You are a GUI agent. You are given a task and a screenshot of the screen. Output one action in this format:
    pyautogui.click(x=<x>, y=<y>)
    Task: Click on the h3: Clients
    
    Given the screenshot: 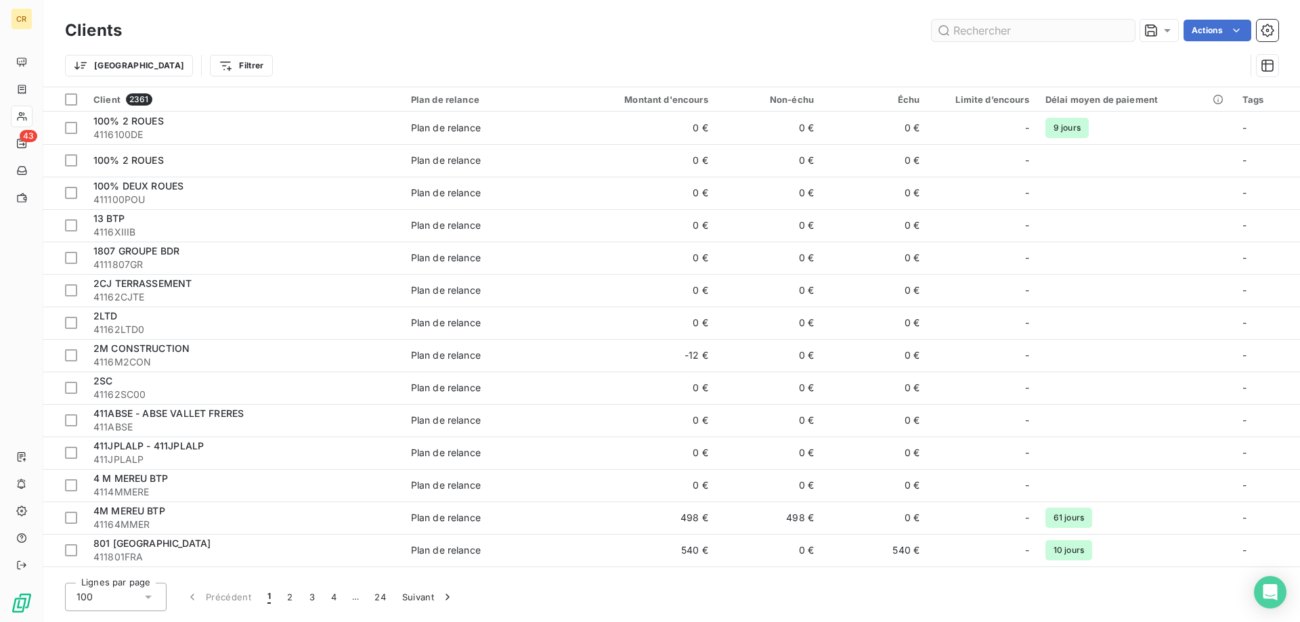 What is the action you would take?
    pyautogui.click(x=93, y=30)
    